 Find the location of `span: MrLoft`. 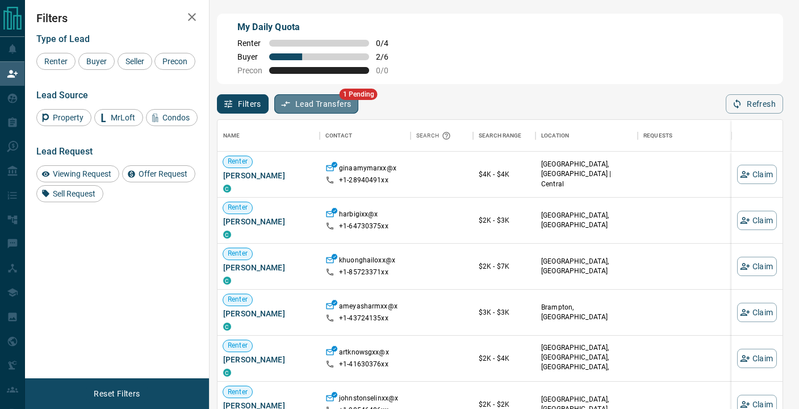

span: MrLoft is located at coordinates (123, 117).